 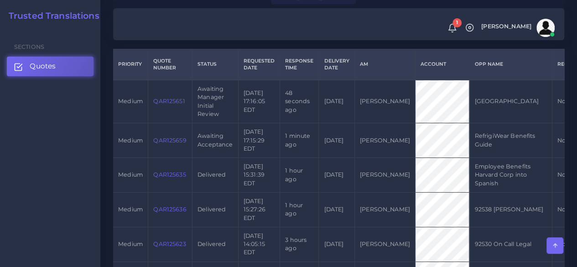 I want to click on th: Priority, so click(x=130, y=64).